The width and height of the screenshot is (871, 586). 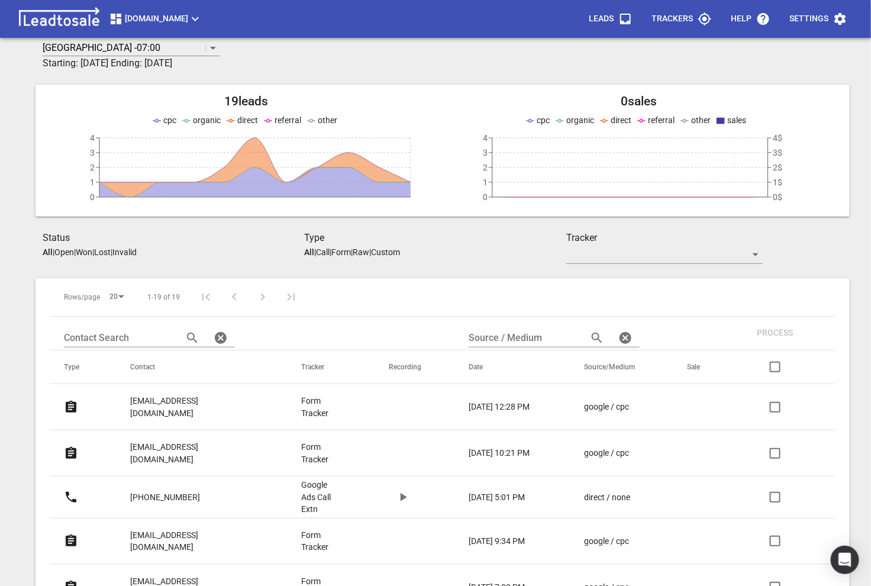 I want to click on h3: Status, so click(x=173, y=238).